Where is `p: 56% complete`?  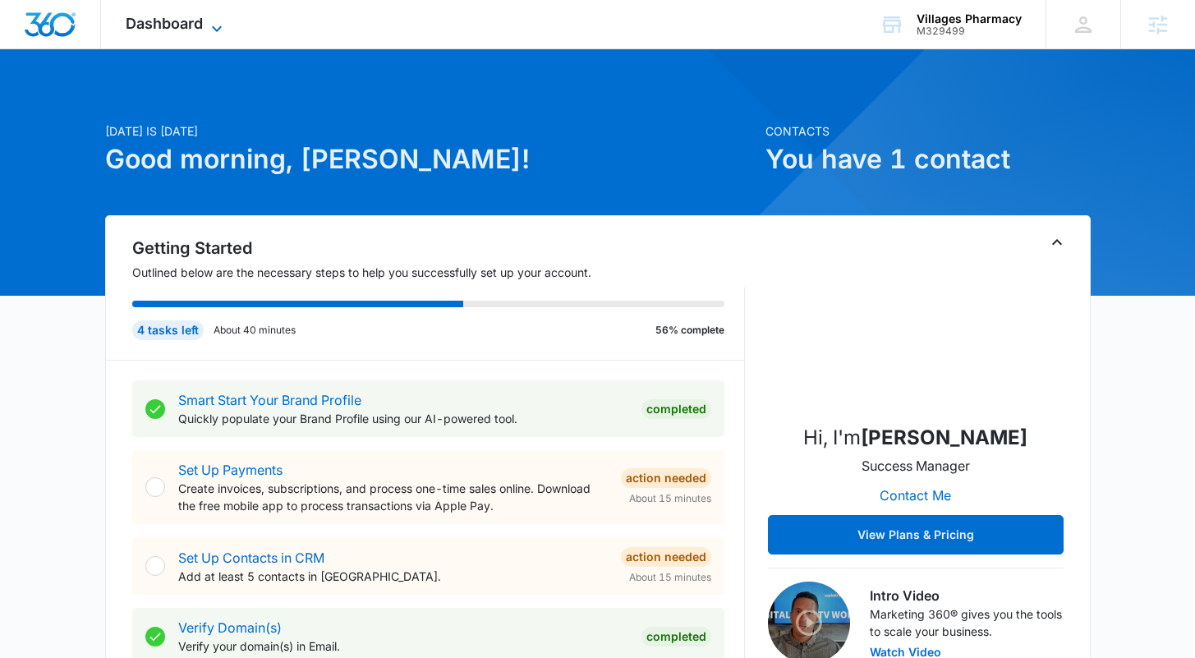
p: 56% complete is located at coordinates (690, 330).